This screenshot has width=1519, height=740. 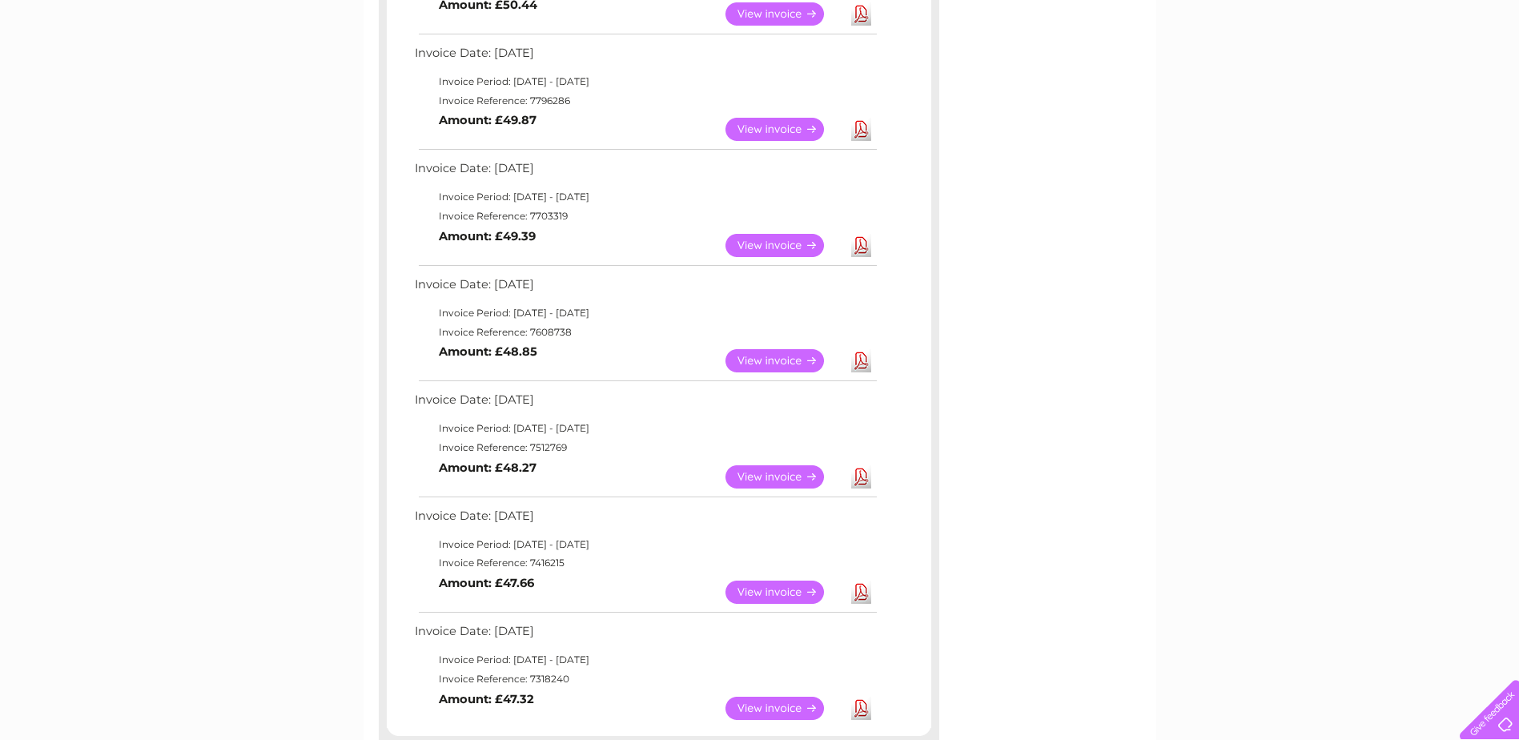 I want to click on a: Blog, so click(x=1391, y=74).